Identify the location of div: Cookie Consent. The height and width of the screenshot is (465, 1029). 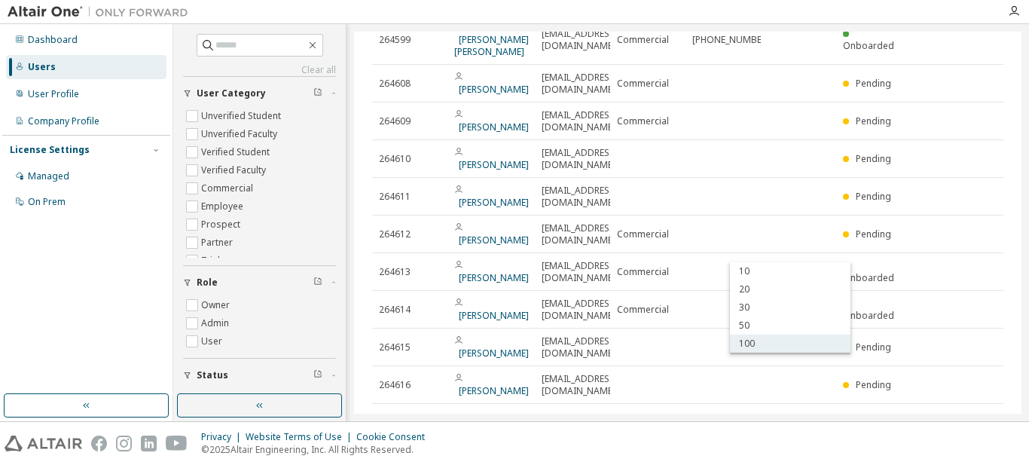
(395, 437).